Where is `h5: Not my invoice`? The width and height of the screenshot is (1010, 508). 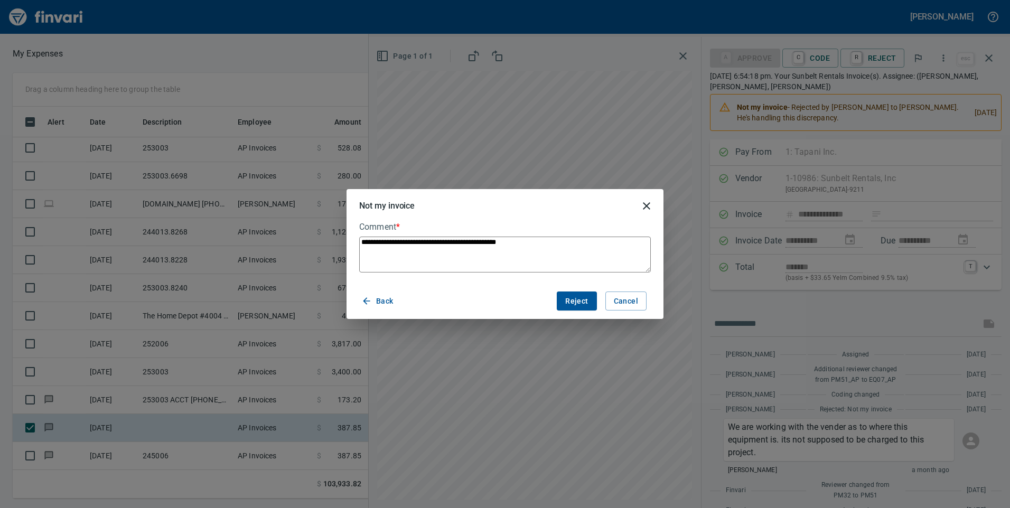
h5: Not my invoice is located at coordinates (387, 205).